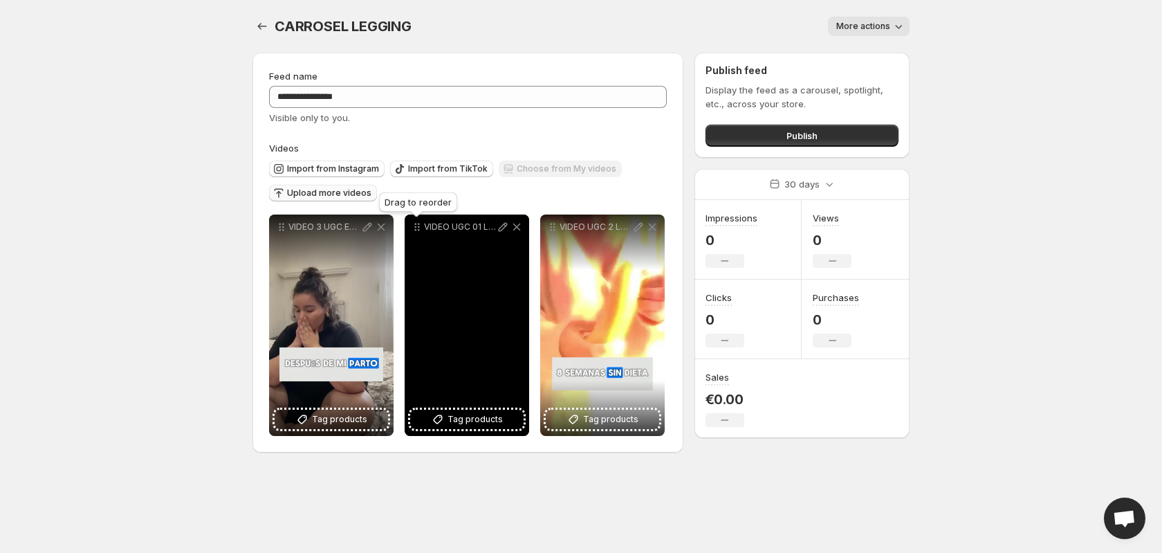  Describe the element at coordinates (293, 76) in the screenshot. I see `span: Feed name` at that location.